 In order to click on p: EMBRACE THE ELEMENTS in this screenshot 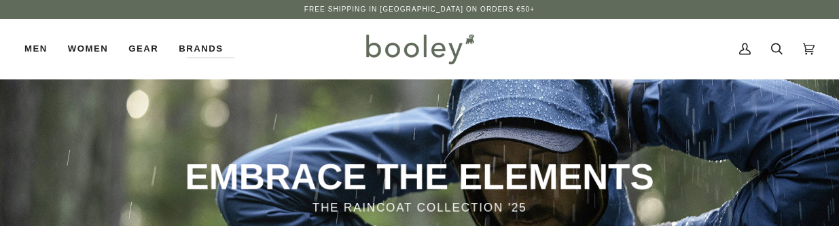, I will do `click(419, 177)`.